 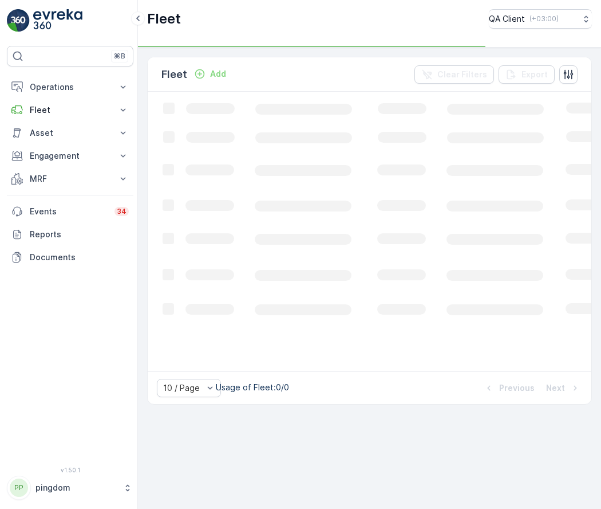 I want to click on p: ( +03:00 ), so click(x=544, y=19).